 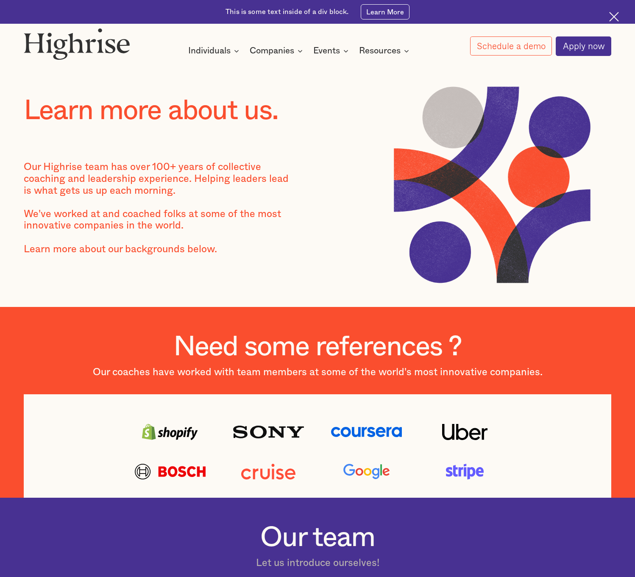 I want to click on div: Our coaches have worked with team members at some of the world's most innovative companies., so click(x=318, y=373).